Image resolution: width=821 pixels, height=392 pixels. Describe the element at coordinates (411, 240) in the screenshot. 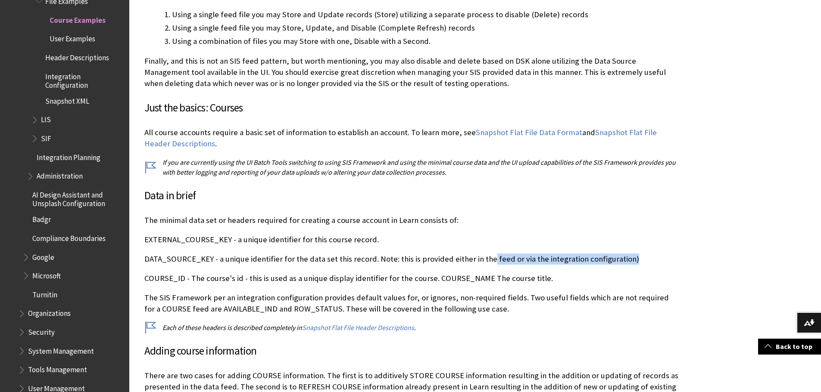

I see `p: EXTERNAL_COURSE_KEY - a unique identifier for this course record.` at that location.